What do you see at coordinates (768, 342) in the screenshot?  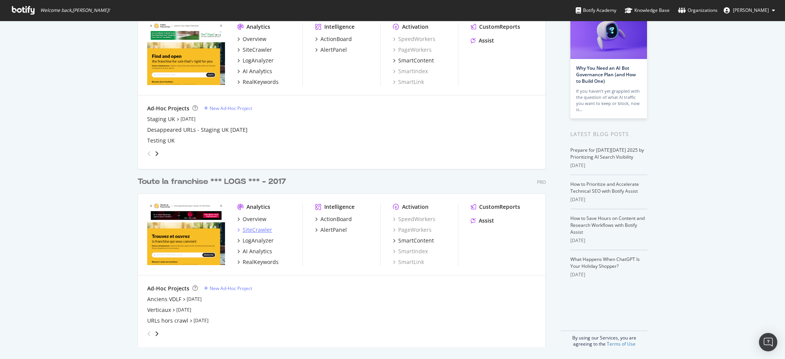 I see `div: Open Intercom Messenger` at bounding box center [768, 342].